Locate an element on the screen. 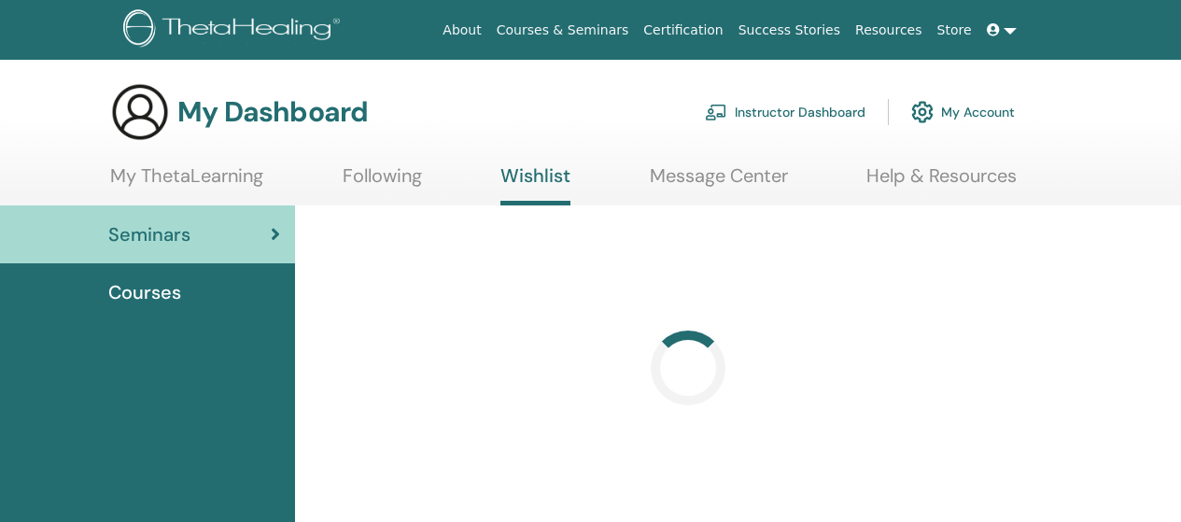 Image resolution: width=1181 pixels, height=522 pixels. a: My ThetaLearning is located at coordinates (187, 182).